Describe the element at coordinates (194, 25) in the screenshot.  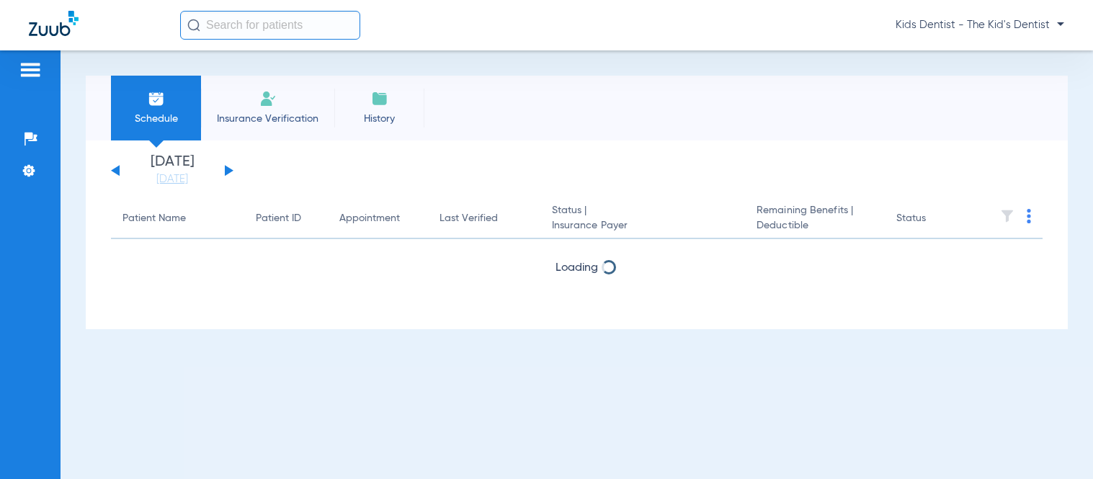
I see `img: Search Icon` at that location.